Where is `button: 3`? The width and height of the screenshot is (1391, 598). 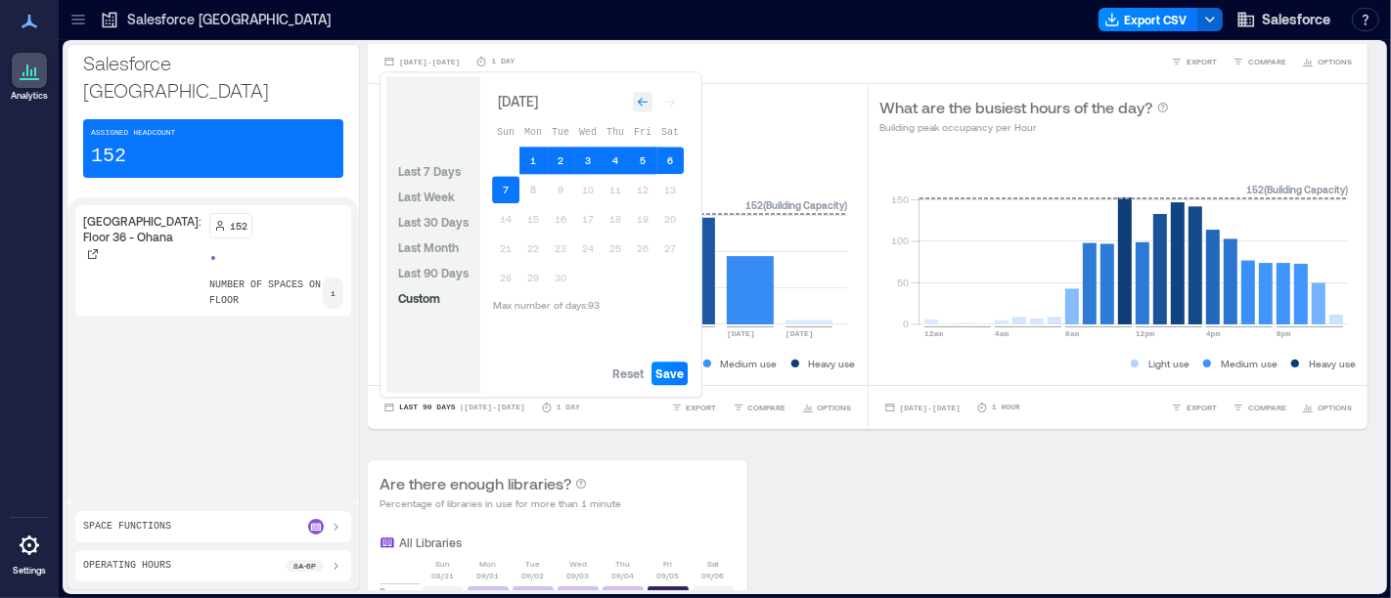 button: 3 is located at coordinates (588, 160).